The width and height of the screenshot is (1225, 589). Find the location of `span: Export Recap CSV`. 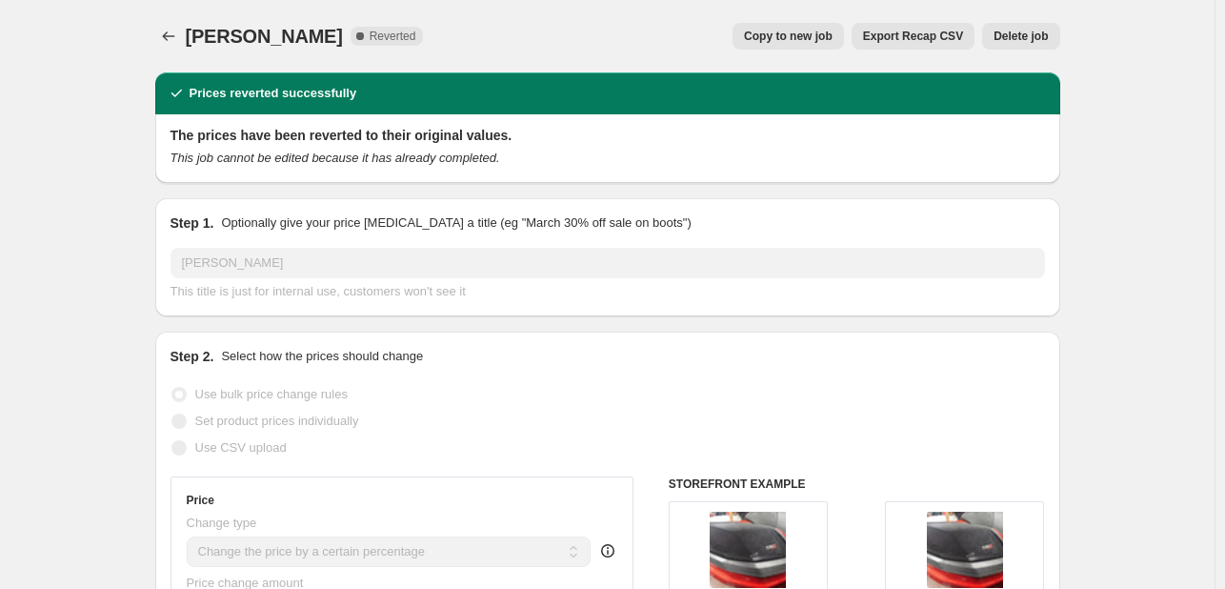

span: Export Recap CSV is located at coordinates (912, 36).